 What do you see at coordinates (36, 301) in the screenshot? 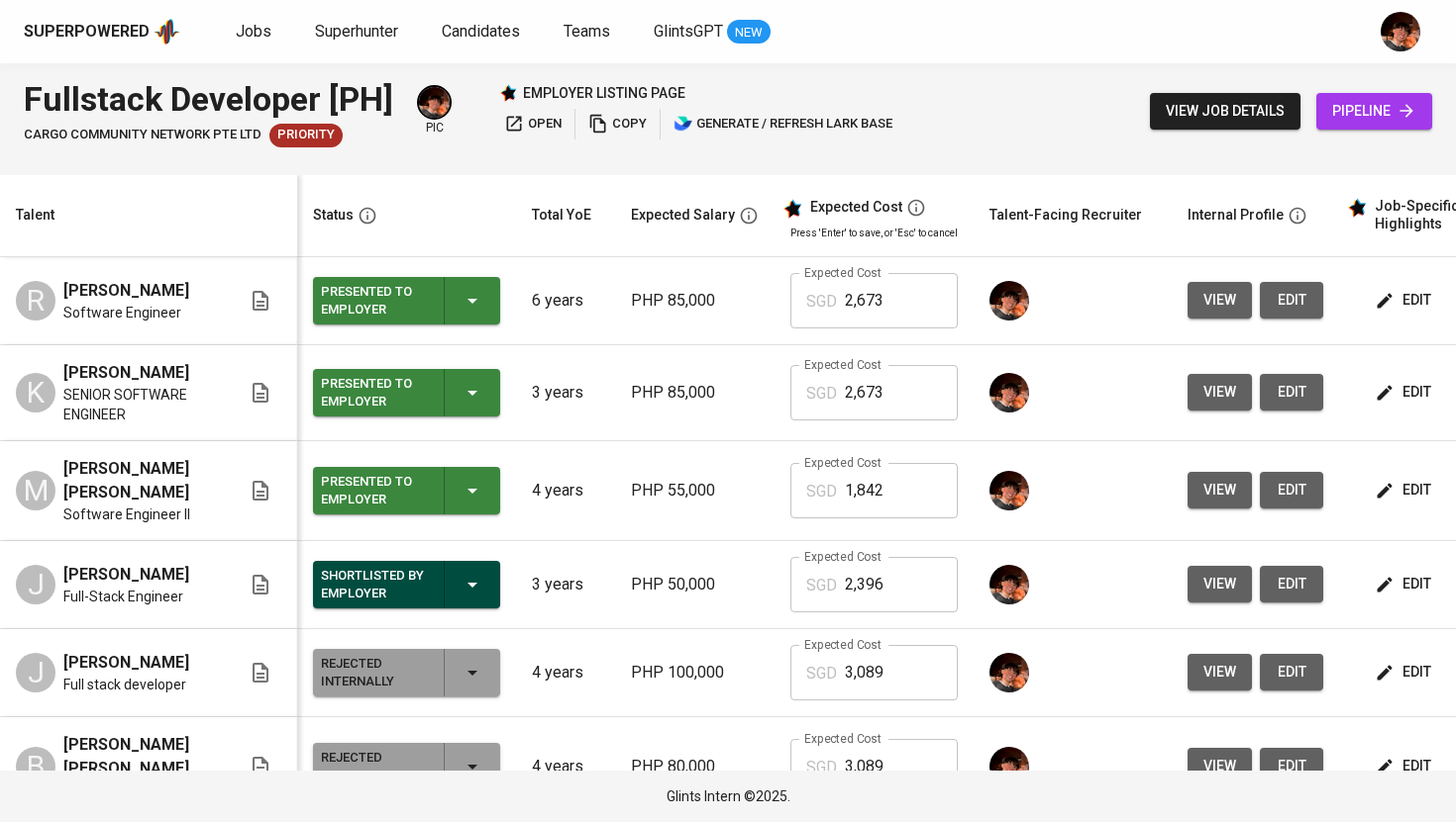
I see `div: R` at bounding box center [36, 301].